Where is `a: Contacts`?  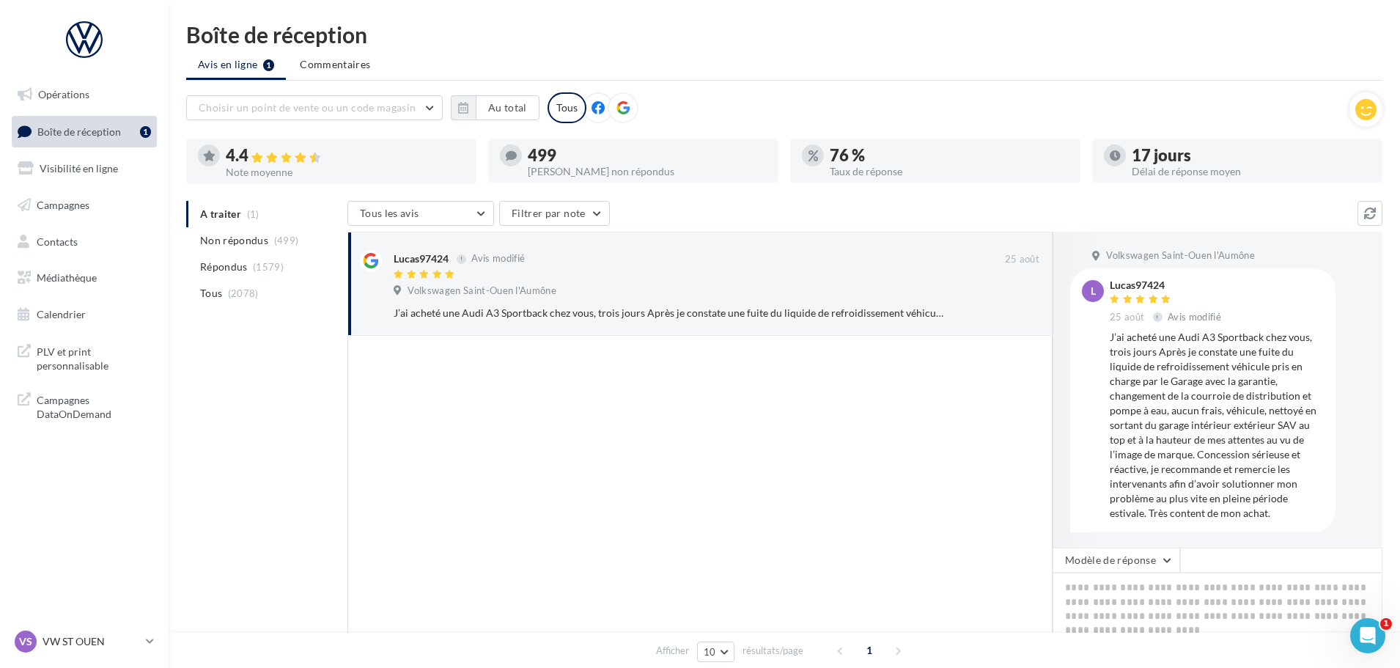
a: Contacts is located at coordinates (84, 242).